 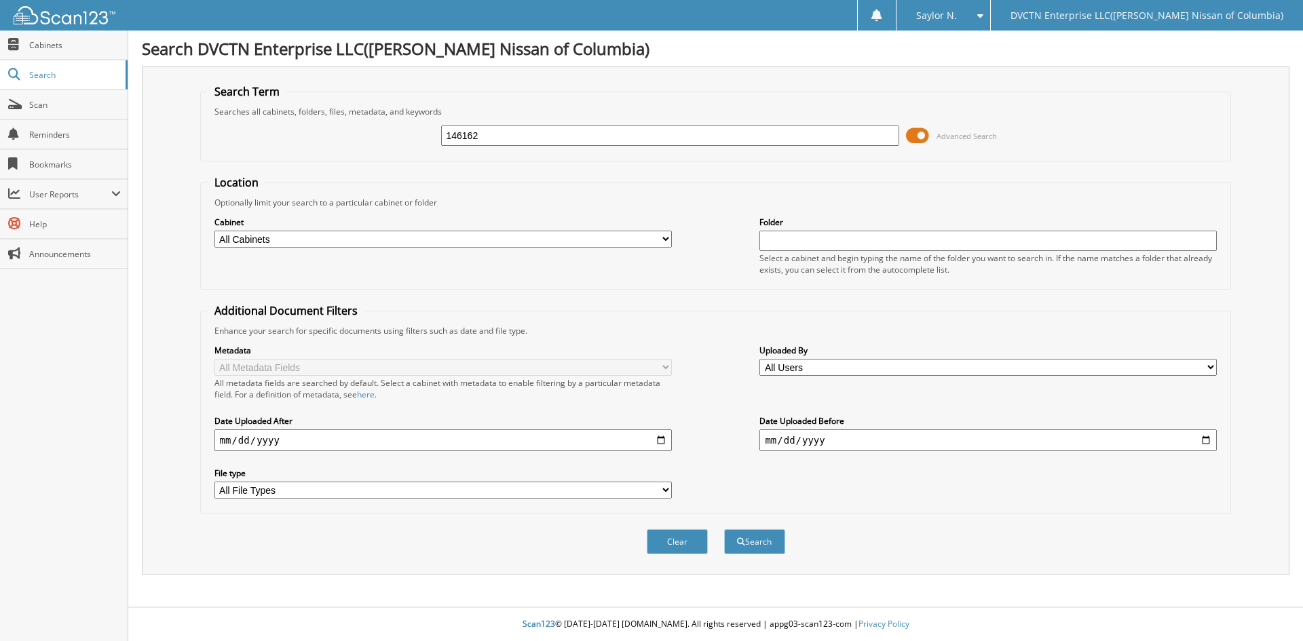 I want to click on div: Chat Widget, so click(x=1269, y=609).